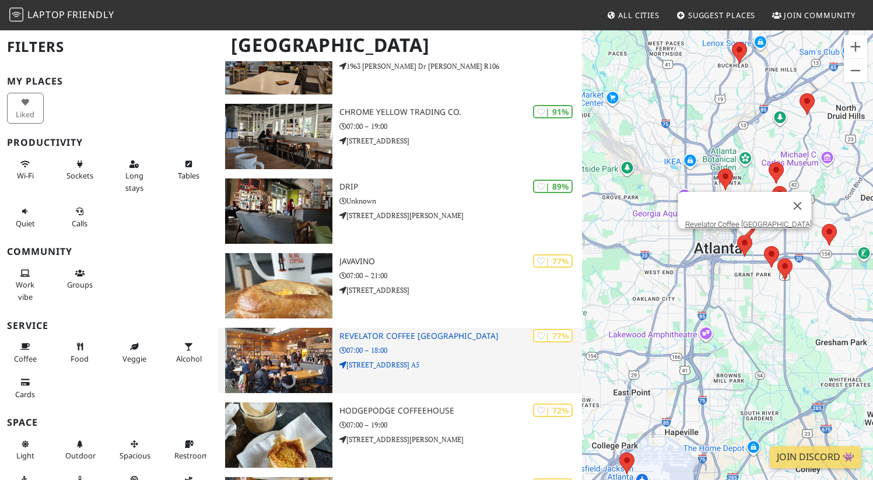 The height and width of the screenshot is (480, 873). Describe the element at coordinates (109, 251) in the screenshot. I see `h3: Community` at that location.